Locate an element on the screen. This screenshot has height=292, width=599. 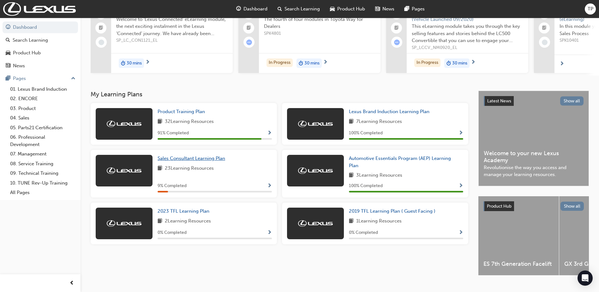
a: 03. Product is located at coordinates (43, 108).